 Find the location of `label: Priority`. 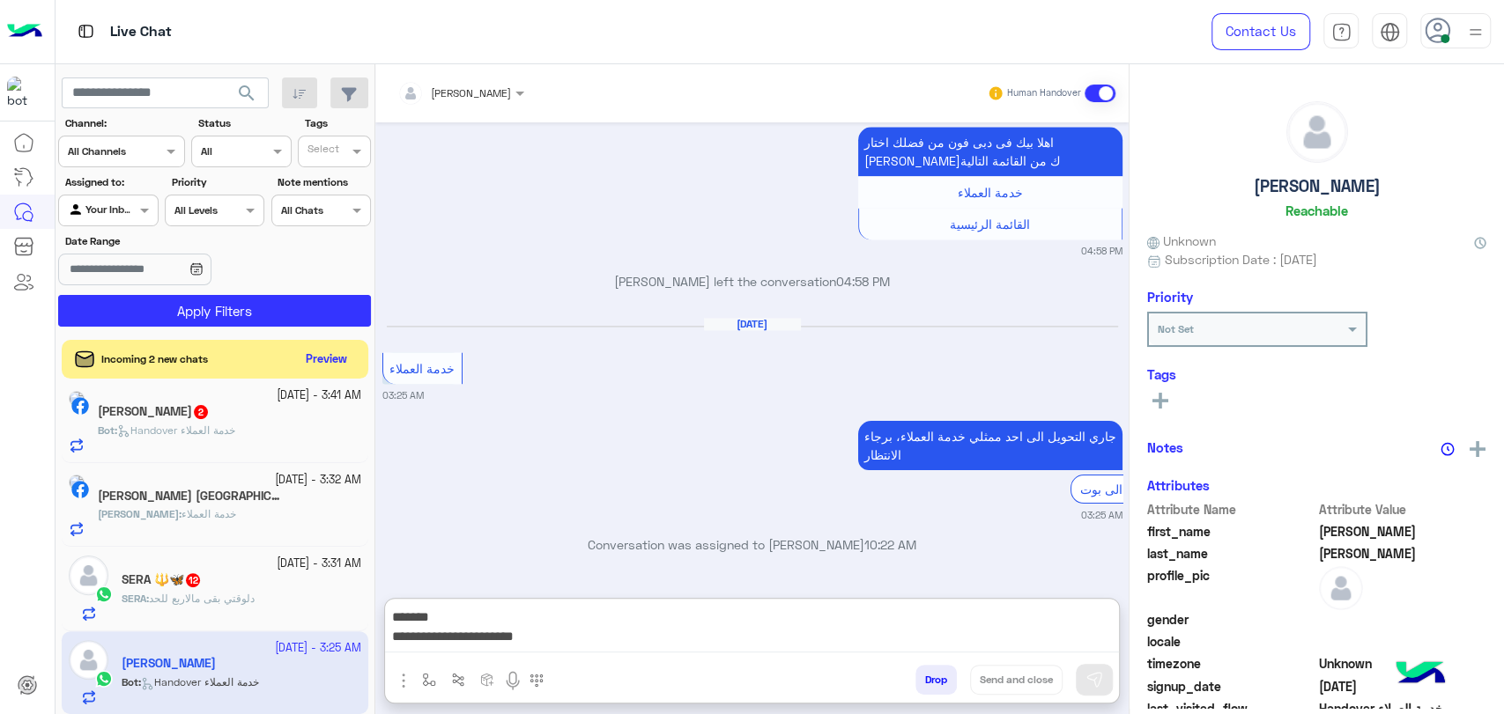

label: Priority is located at coordinates (217, 182).